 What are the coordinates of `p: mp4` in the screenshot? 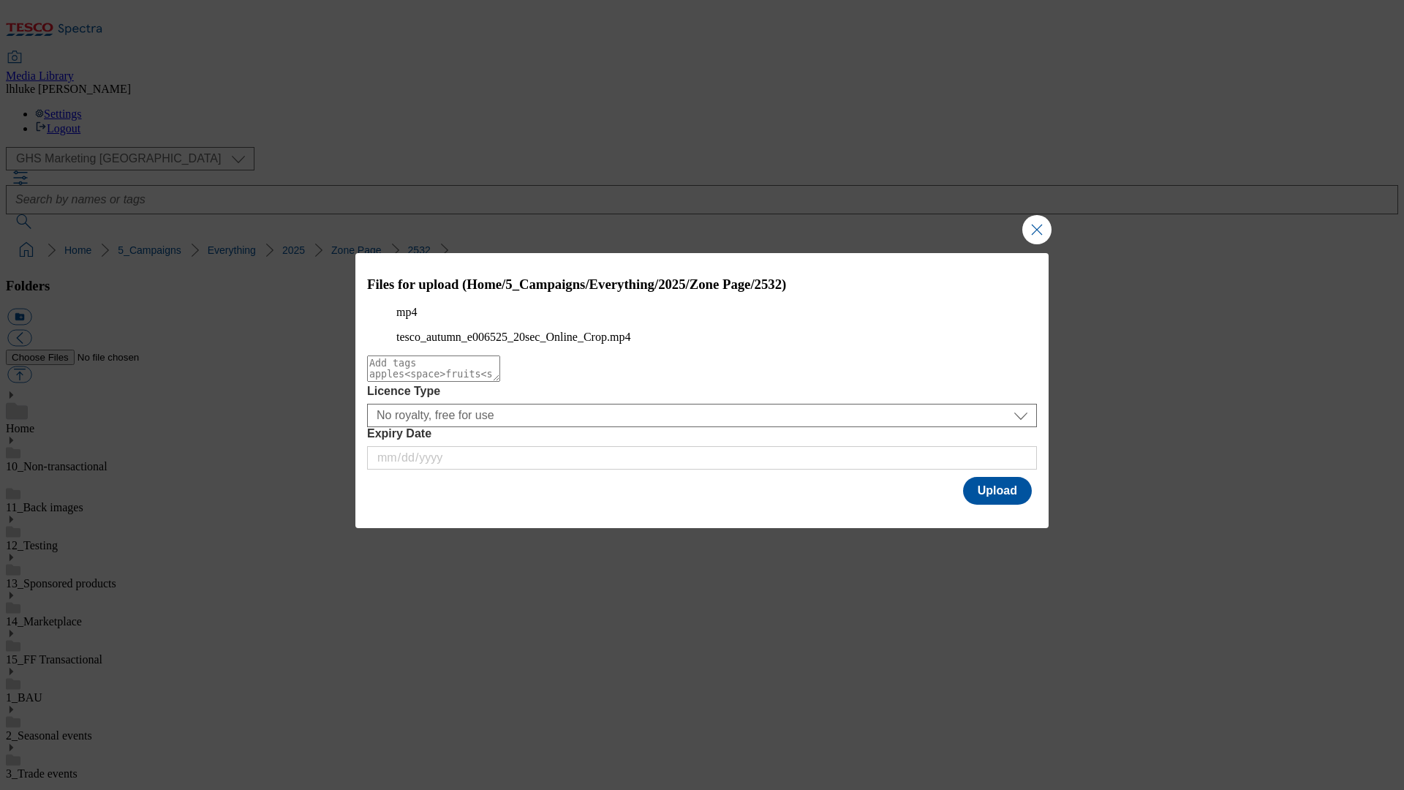 It's located at (702, 312).